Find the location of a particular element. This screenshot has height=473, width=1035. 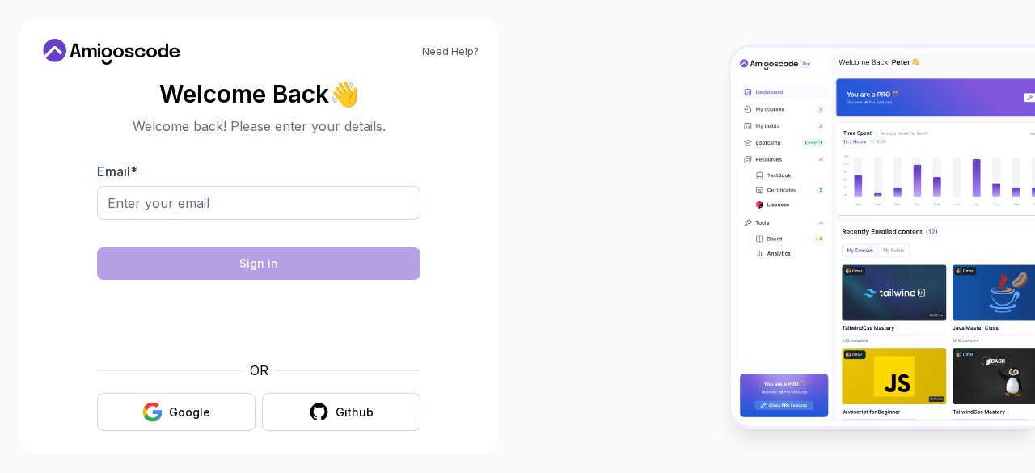

img: Amigoscode Dashboard is located at coordinates (883, 237).